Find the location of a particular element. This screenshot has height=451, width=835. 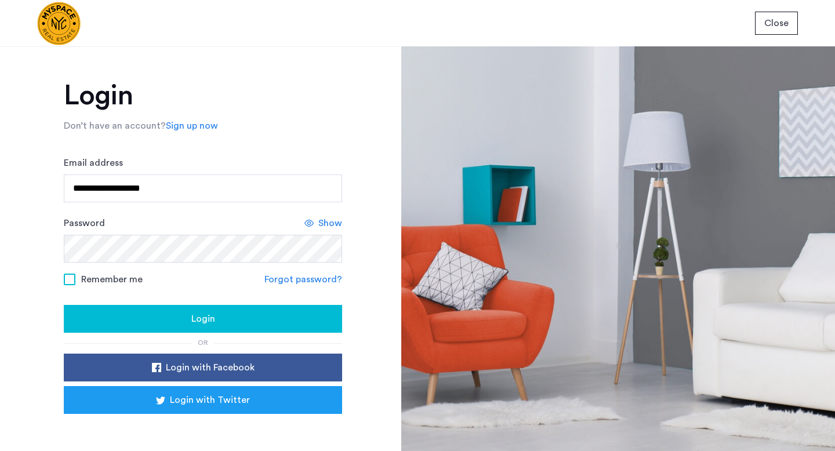

span: or is located at coordinates (203, 343).